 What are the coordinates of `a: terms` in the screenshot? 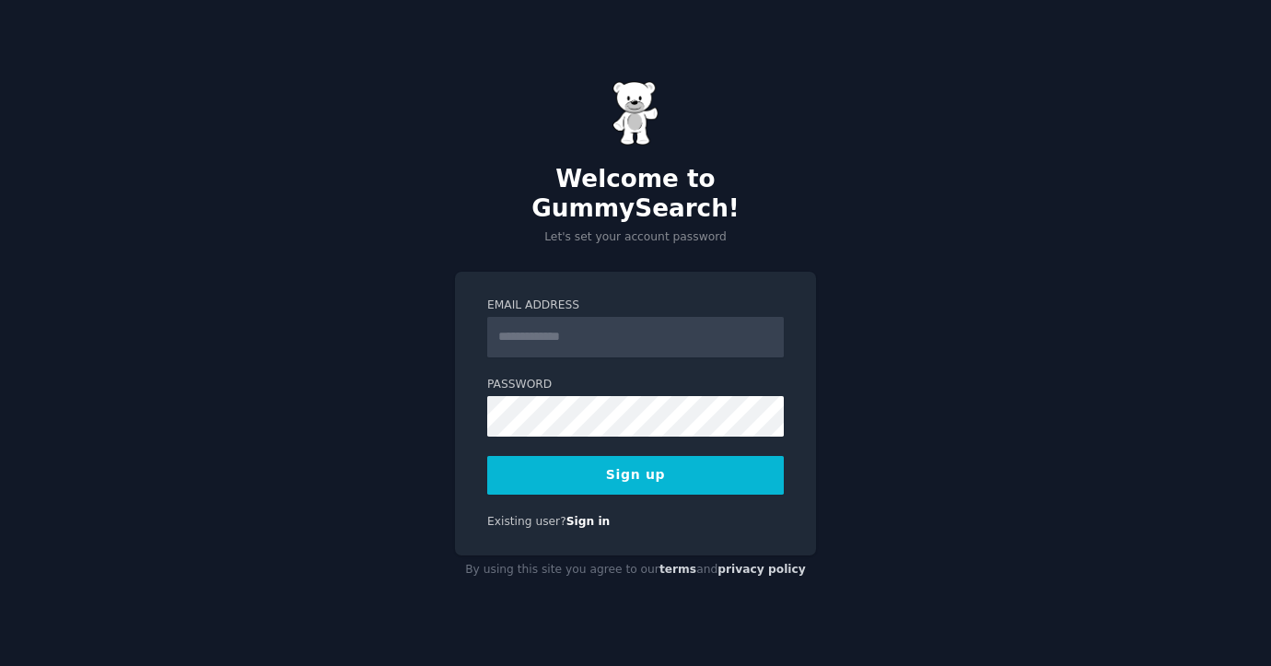 It's located at (678, 569).